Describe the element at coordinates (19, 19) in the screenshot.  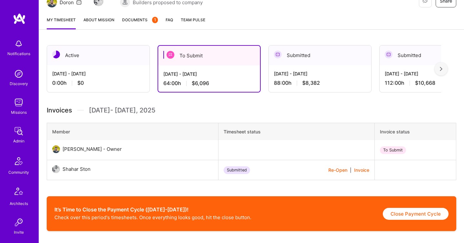
I see `img: logo` at that location.